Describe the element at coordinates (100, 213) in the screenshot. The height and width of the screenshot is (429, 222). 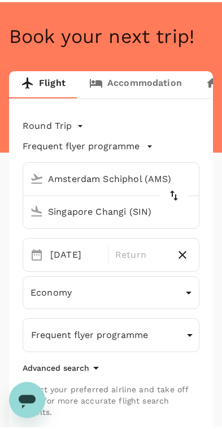
I see `input: Going to` at that location.